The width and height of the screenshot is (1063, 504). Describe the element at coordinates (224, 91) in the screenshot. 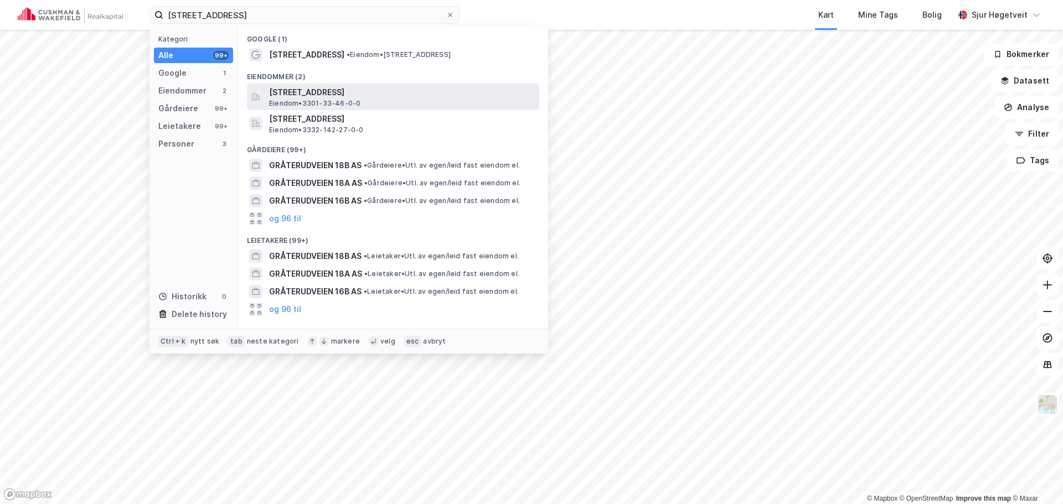

I see `div: 2` at that location.